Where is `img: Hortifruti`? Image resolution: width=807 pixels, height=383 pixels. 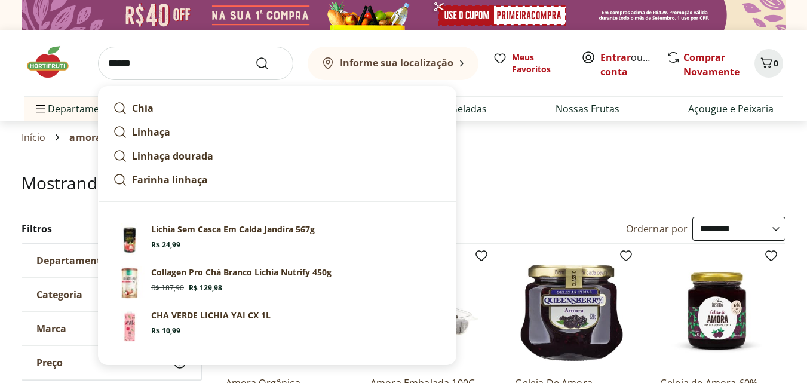
img: Hortifruti is located at coordinates (54, 62).